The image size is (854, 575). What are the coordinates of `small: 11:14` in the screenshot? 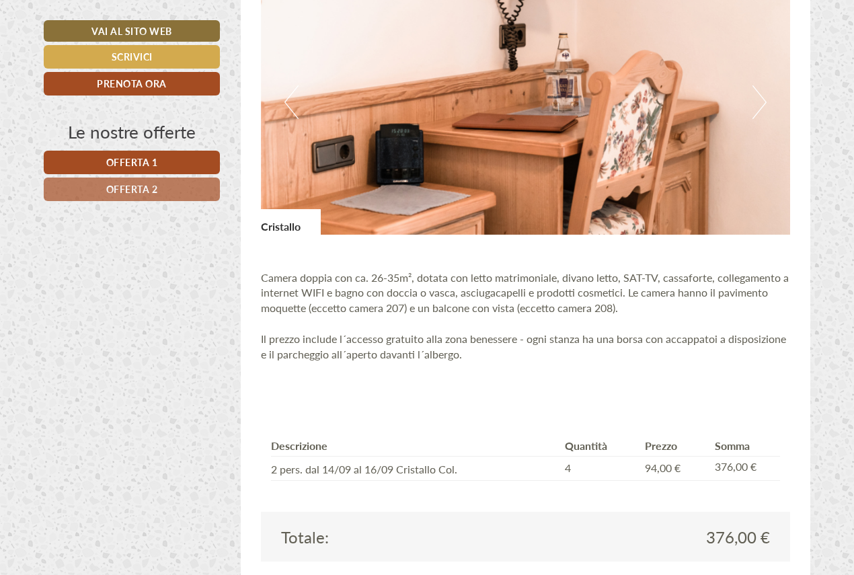 It's located at (352, 222).